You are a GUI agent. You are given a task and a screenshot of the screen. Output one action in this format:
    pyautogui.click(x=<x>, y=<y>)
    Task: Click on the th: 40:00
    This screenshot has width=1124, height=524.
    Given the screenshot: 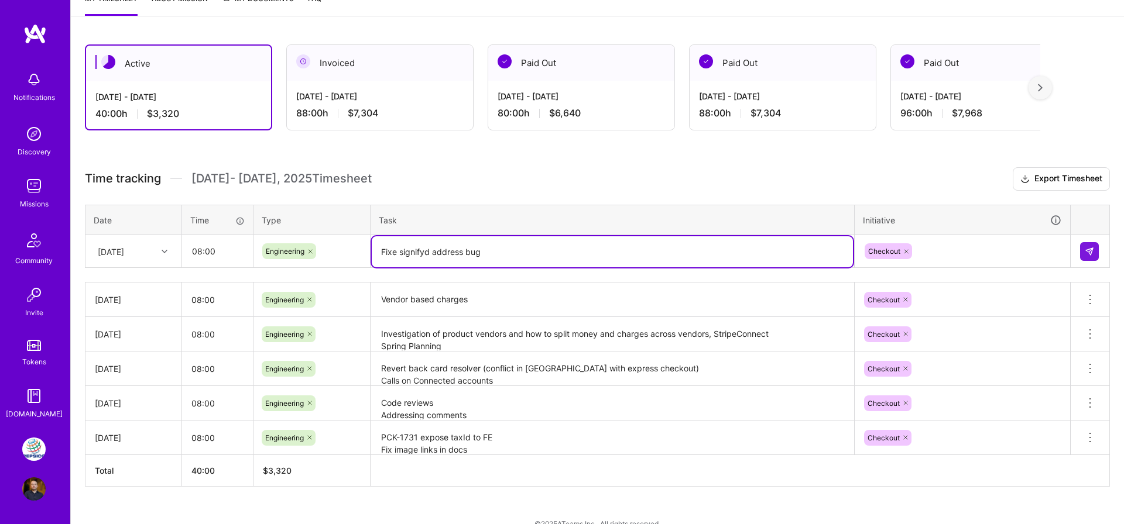 What is the action you would take?
    pyautogui.click(x=218, y=471)
    